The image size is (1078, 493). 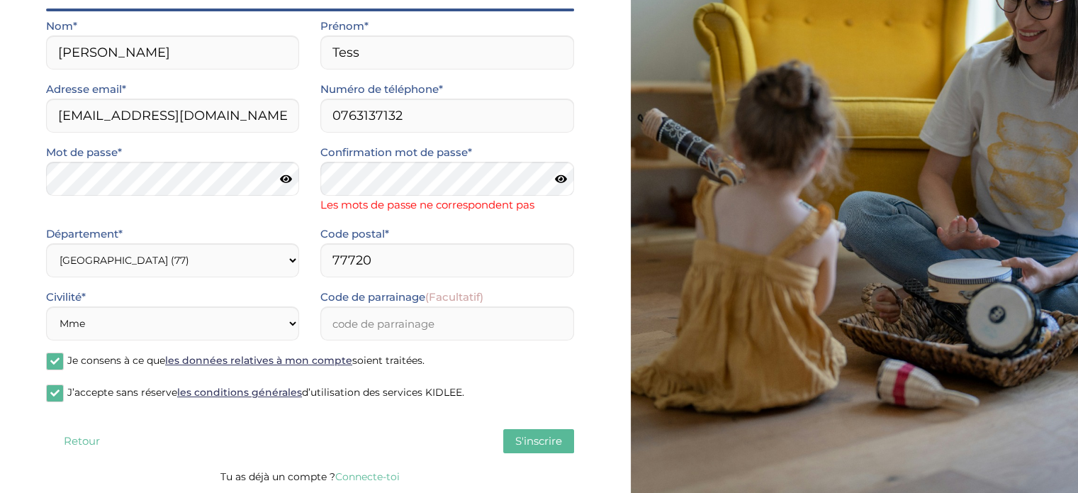 I want to click on span: (Facultatif), so click(x=455, y=296).